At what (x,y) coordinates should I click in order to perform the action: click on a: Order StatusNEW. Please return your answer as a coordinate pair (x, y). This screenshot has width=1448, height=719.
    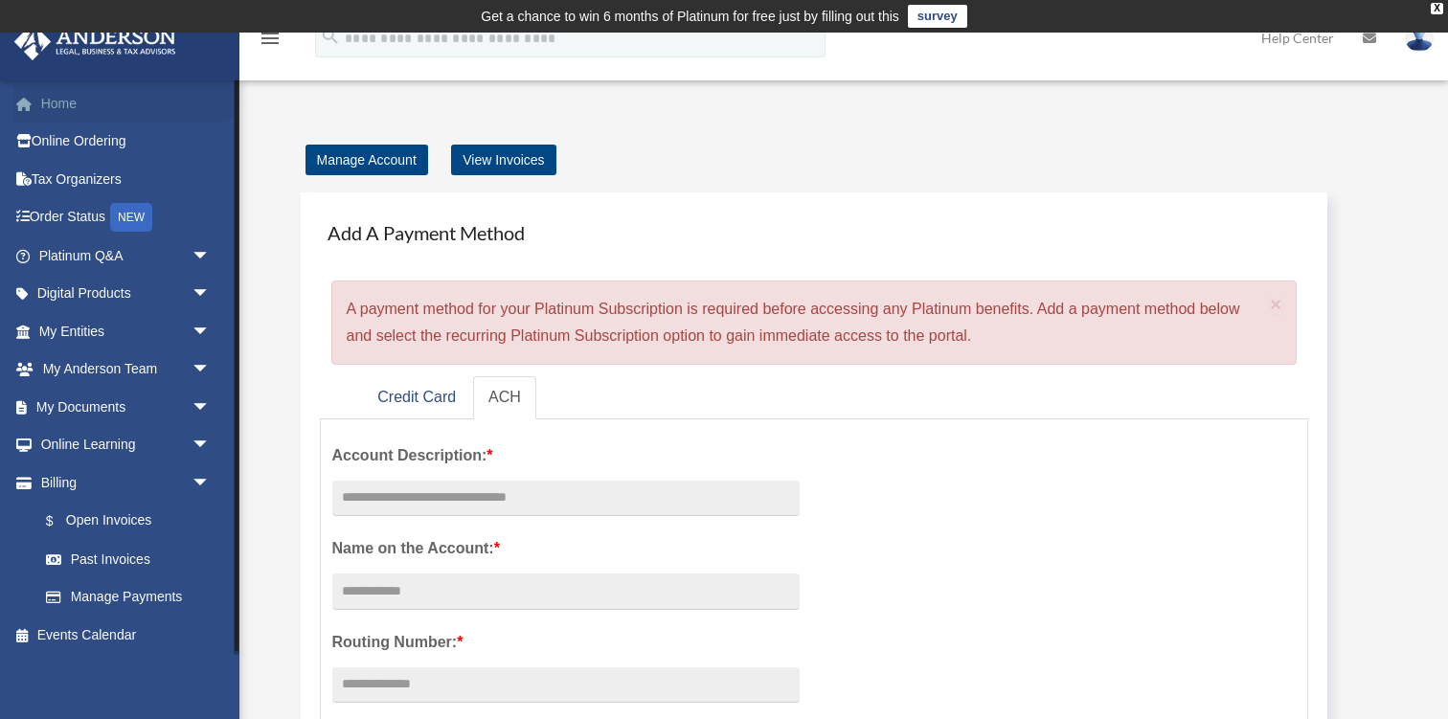
    Looking at the image, I should click on (126, 217).